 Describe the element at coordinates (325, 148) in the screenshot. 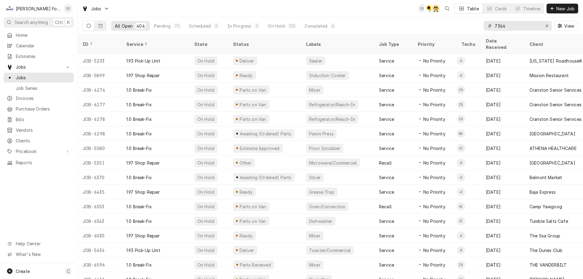

I see `div: Floor Scrubber` at that location.